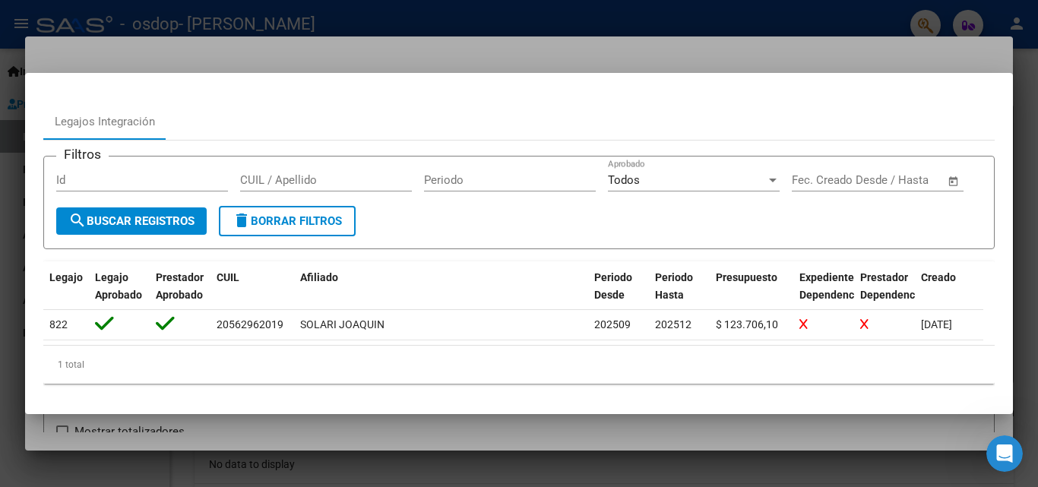  I want to click on input: Fecha fin, so click(904, 180).